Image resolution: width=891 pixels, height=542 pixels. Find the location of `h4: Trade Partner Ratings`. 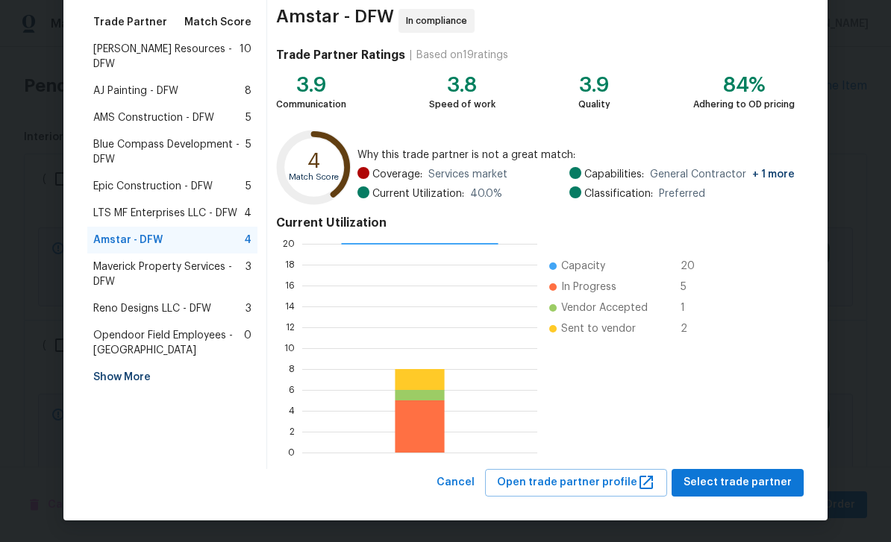

h4: Trade Partner Ratings is located at coordinates (340, 55).